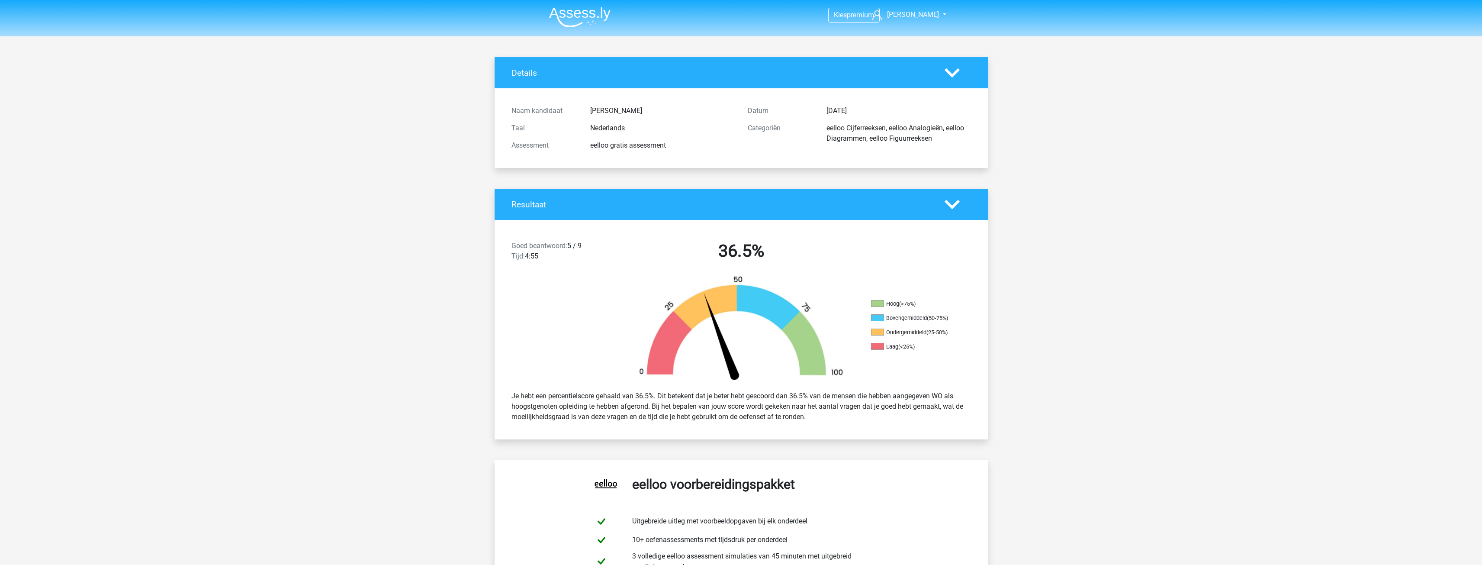 Image resolution: width=1482 pixels, height=565 pixels. What do you see at coordinates (914, 318) in the screenshot?
I see `li: Bovengemiddeld` at bounding box center [914, 318].